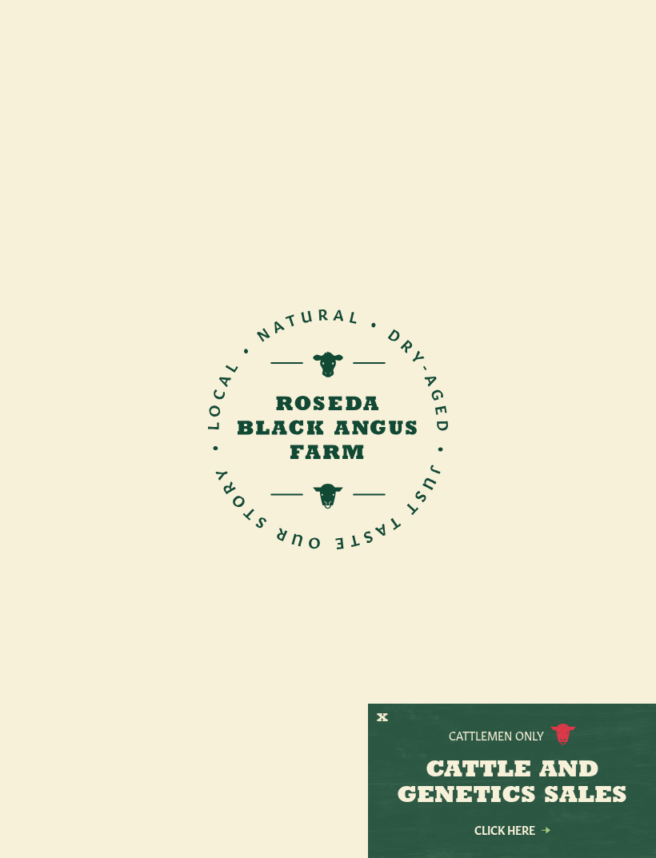 This screenshot has height=858, width=656. What do you see at coordinates (382, 718) in the screenshot?
I see `button: X` at bounding box center [382, 718].